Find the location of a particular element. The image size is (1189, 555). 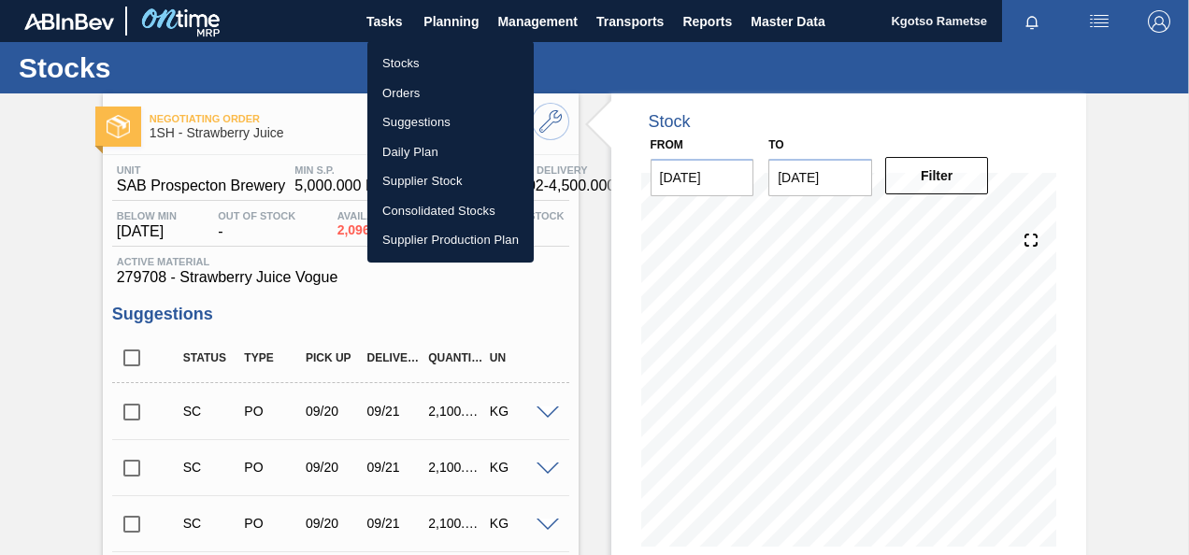

a: Orders is located at coordinates (451, 94).